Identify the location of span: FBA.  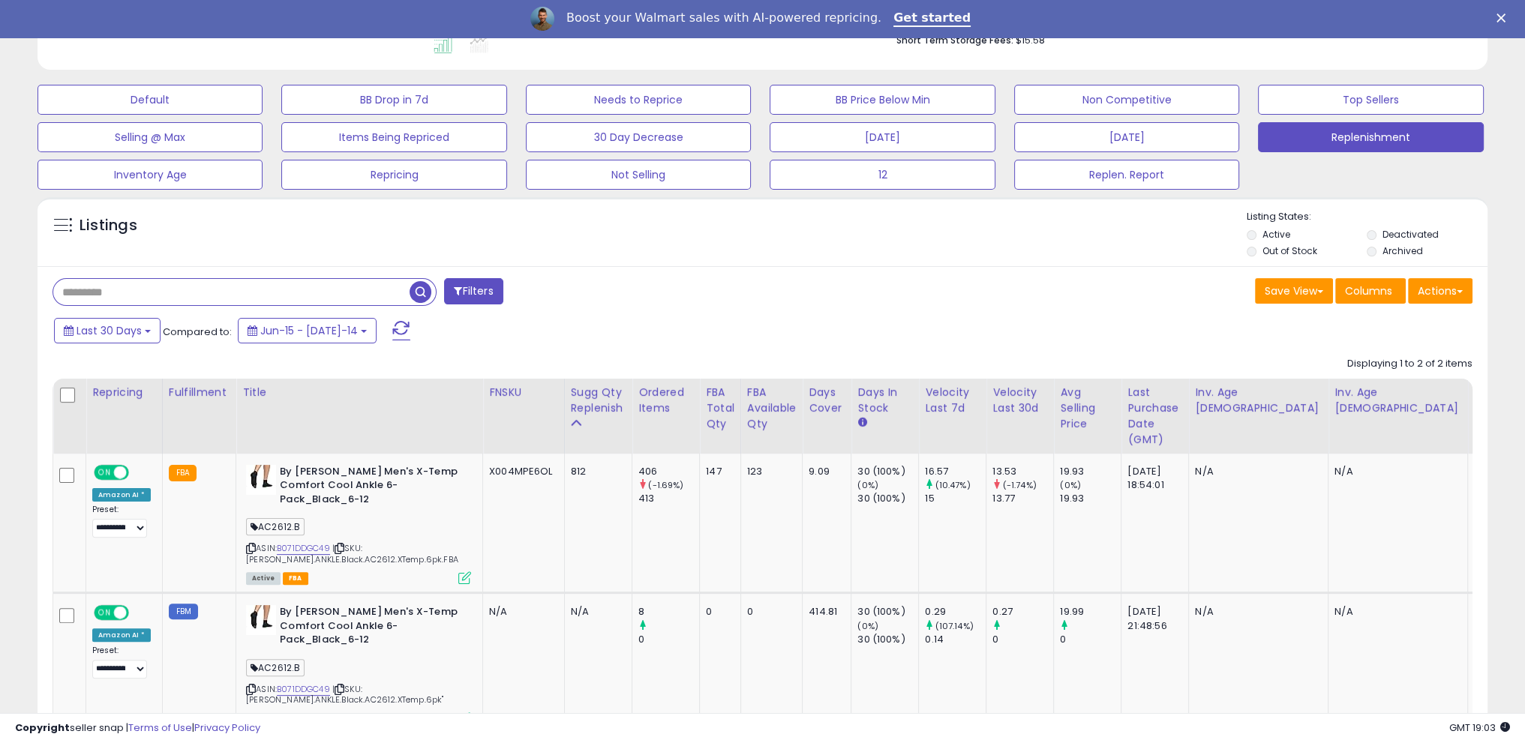
(296, 578).